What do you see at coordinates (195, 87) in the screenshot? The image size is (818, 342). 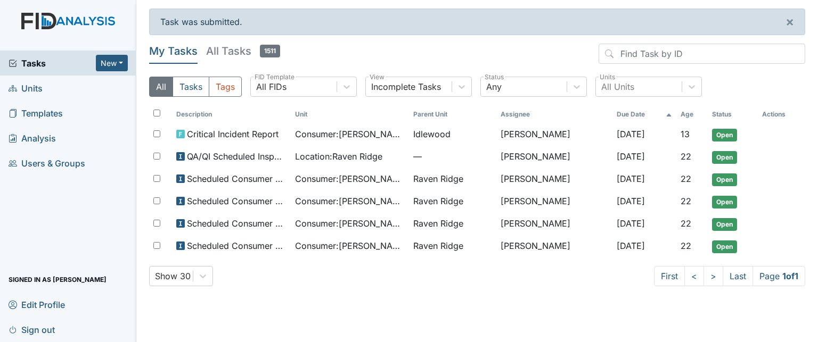 I see `div: Type filter` at bounding box center [195, 87].